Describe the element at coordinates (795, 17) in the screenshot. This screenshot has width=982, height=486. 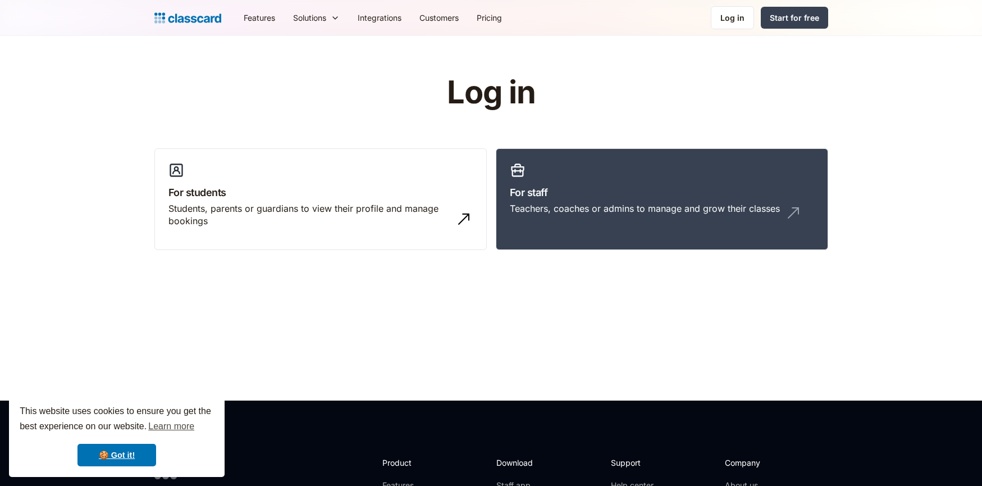
I see `div: Start for free` at that location.